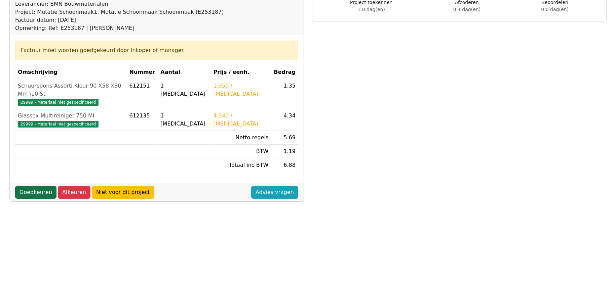  Describe the element at coordinates (241, 138) in the screenshot. I see `td: Netto regels` at that location.